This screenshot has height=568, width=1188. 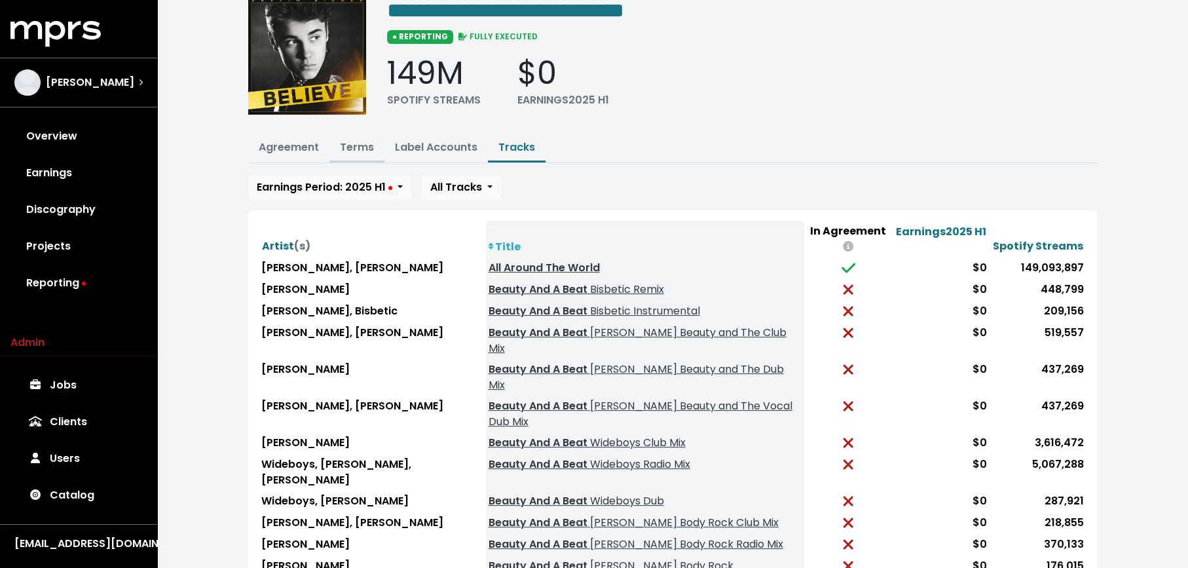 I want to click on a: Users, so click(x=79, y=458).